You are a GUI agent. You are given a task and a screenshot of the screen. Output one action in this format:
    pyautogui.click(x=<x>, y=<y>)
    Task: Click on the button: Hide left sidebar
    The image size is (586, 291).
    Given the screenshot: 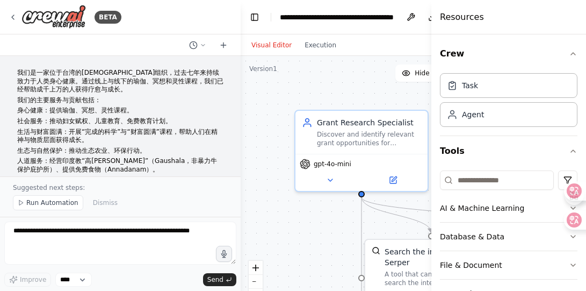 What is the action you would take?
    pyautogui.click(x=255, y=17)
    